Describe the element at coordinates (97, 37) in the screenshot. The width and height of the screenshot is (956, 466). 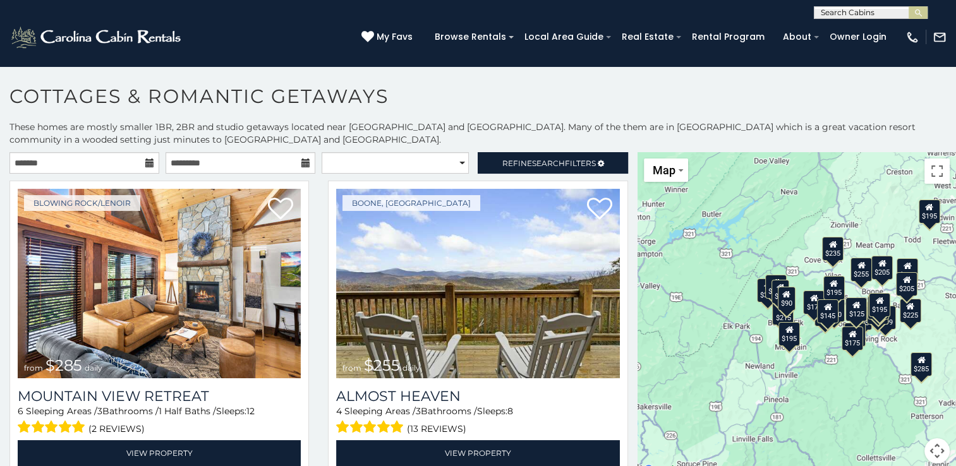
I see `img: White-1-2.png` at that location.